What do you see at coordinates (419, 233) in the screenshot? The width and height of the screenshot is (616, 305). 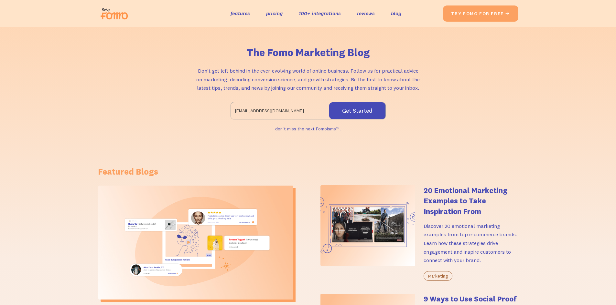 I see `a: 20 Emotional Marketing Examples to Take Inspiration FromDiscover 20 emotional marketing examples ...` at bounding box center [419, 233].